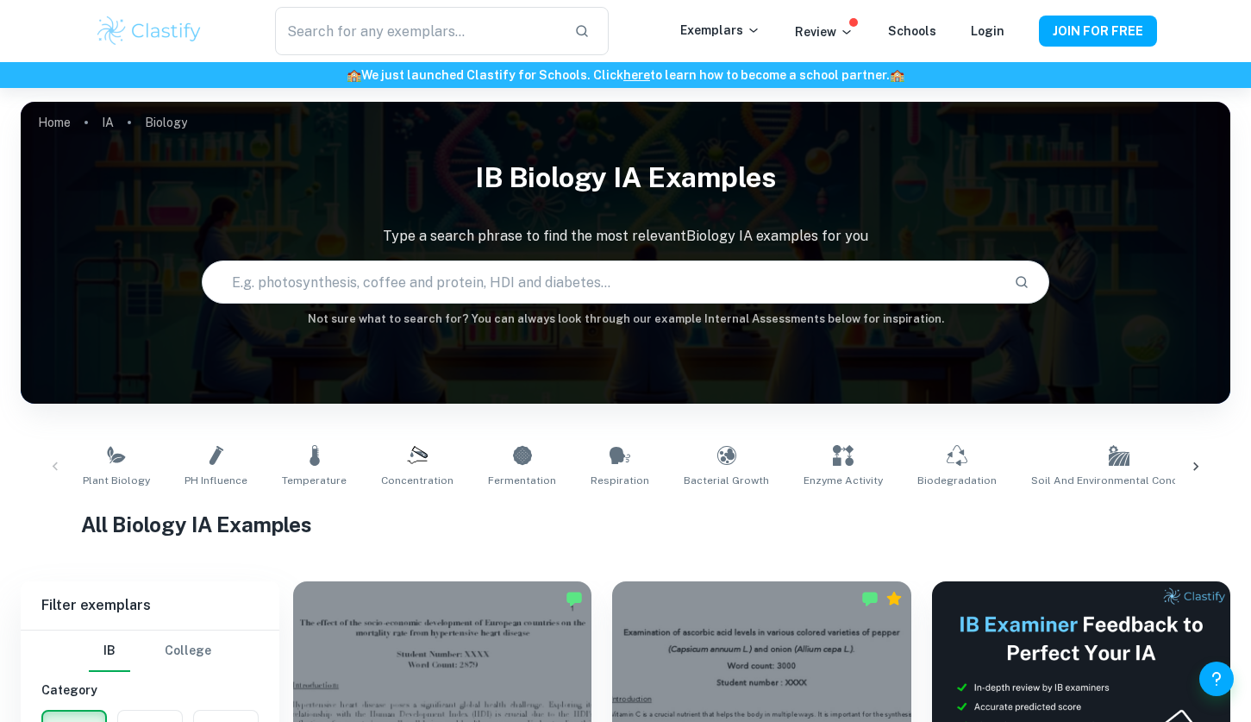 This screenshot has height=722, width=1251. Describe the element at coordinates (54, 122) in the screenshot. I see `a: Home` at that location.